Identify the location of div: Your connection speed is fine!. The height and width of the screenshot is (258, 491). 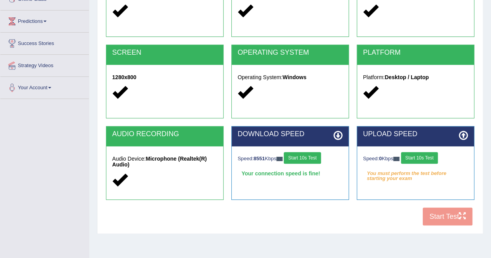
(290, 173).